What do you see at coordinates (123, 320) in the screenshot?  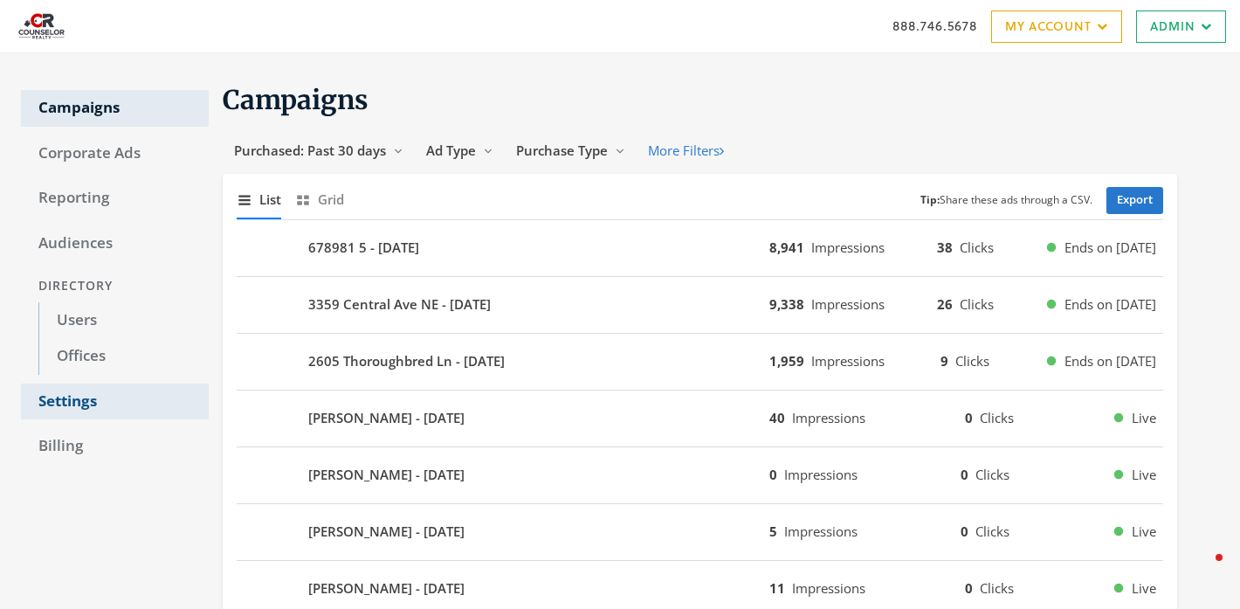 I see `a: Users` at bounding box center [123, 320].